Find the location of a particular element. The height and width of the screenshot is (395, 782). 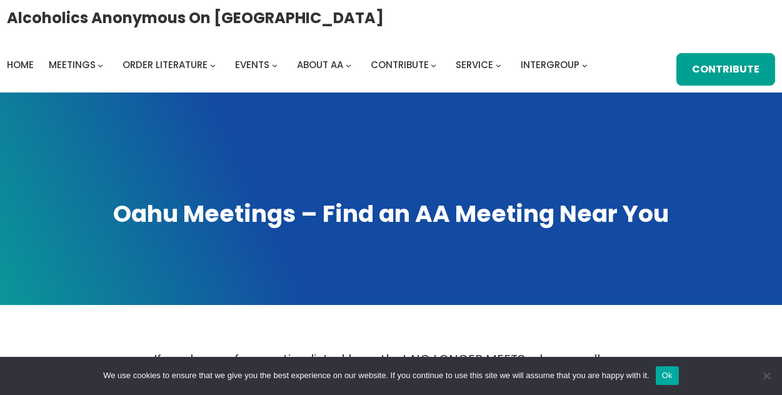

span: Events is located at coordinates (252, 64).